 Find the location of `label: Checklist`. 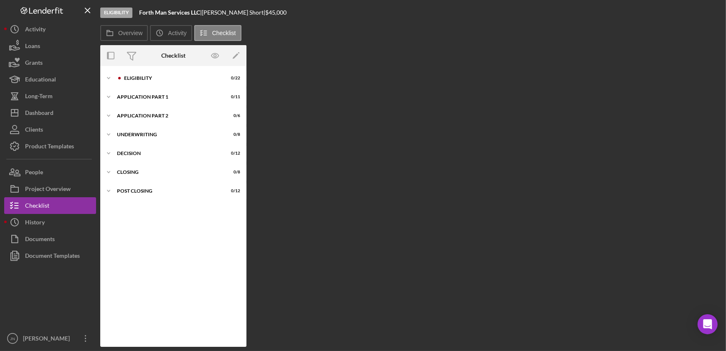

label: Checklist is located at coordinates (224, 33).